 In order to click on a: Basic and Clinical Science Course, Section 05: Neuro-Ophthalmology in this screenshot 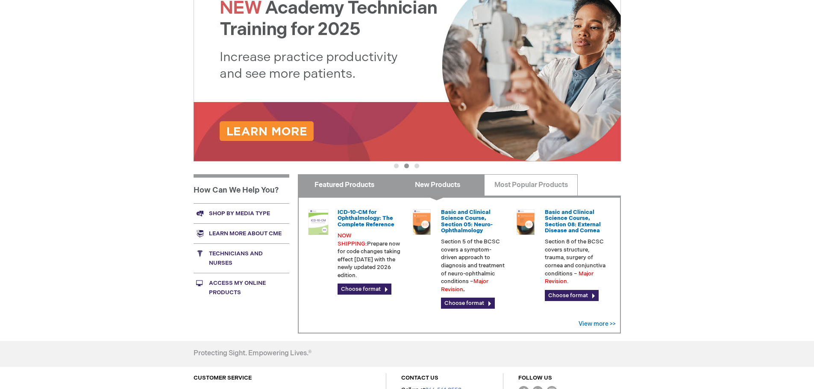, I will do `click(466, 221)`.